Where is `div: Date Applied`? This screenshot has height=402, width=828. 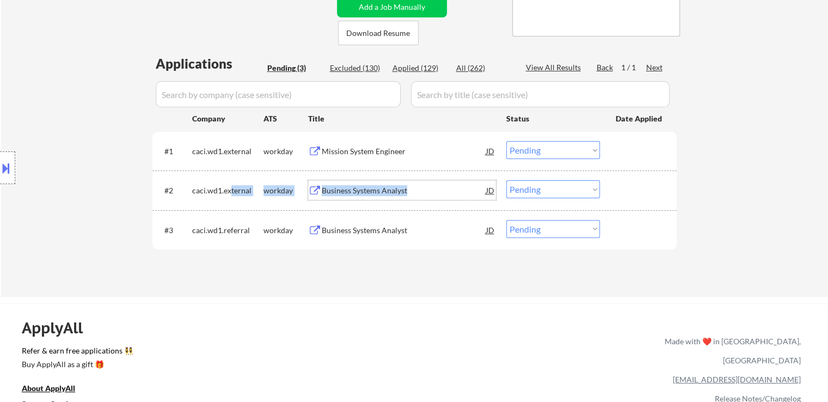
div: Date Applied is located at coordinates (640, 119).